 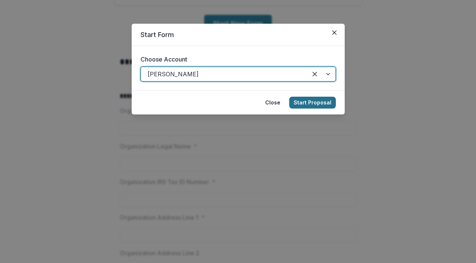 What do you see at coordinates (238, 35) in the screenshot?
I see `header: Start Form` at bounding box center [238, 35].